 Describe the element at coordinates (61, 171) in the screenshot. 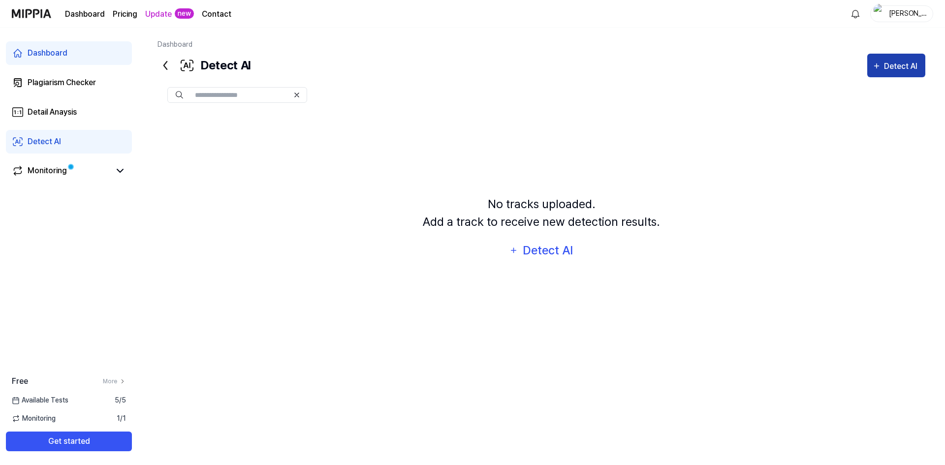

I see `a: Monitoring` at that location.